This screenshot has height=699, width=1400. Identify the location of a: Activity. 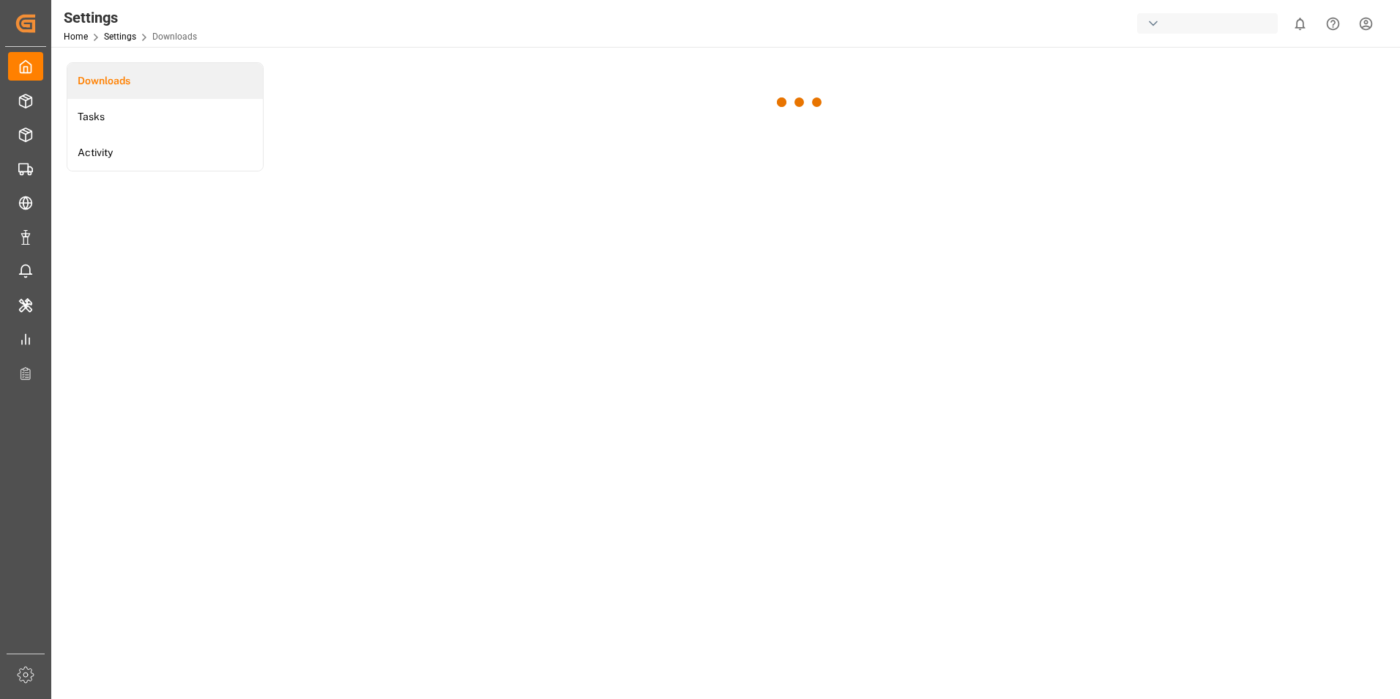
(165, 152).